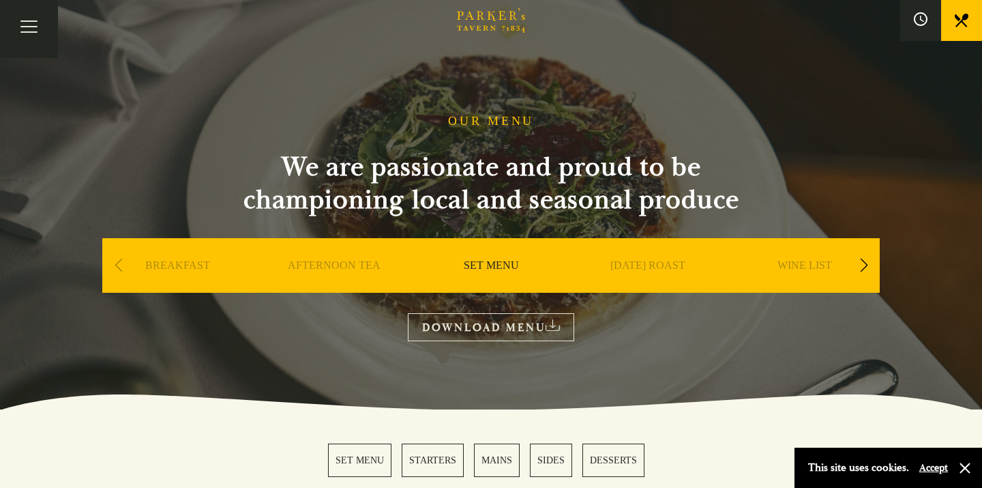 Image resolution: width=982 pixels, height=488 pixels. I want to click on a: WINE LIST, so click(805, 286).